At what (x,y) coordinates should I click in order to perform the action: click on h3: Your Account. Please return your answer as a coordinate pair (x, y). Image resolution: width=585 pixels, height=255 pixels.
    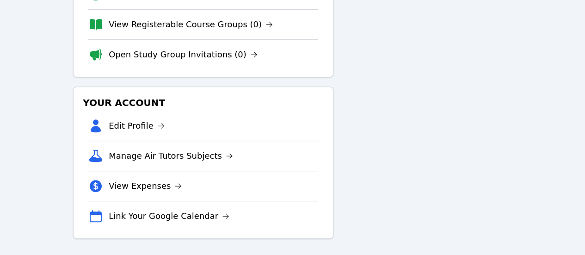
    Looking at the image, I should click on (203, 103).